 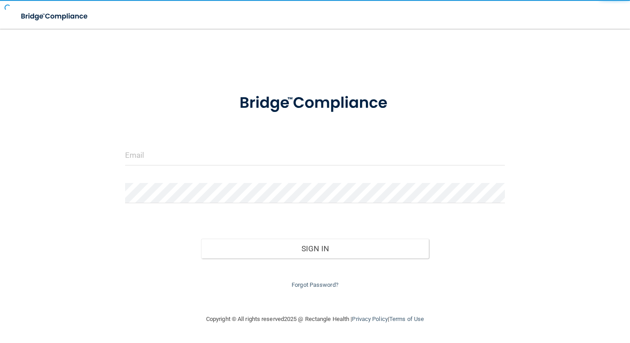 I want to click on a: Forgot Password?, so click(x=315, y=285).